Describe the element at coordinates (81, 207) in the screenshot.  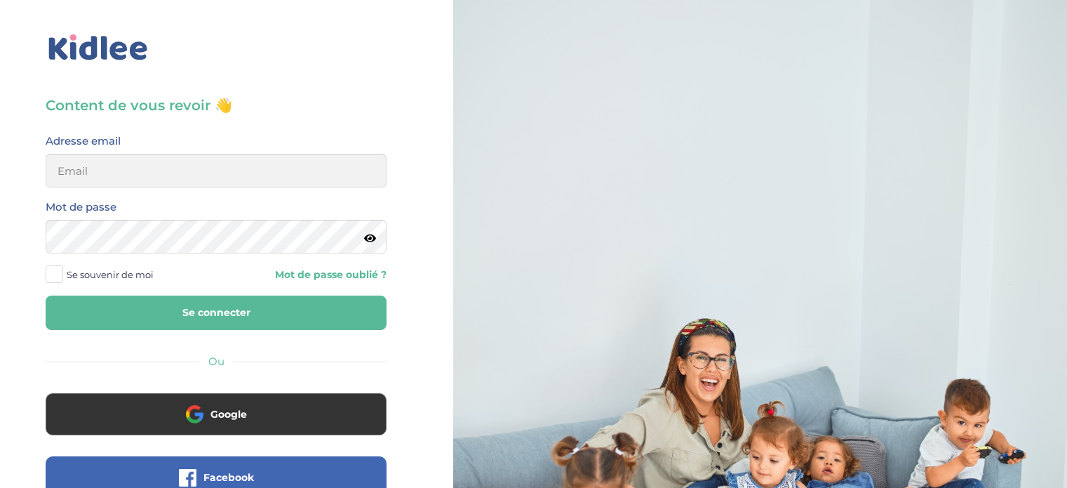
I see `label: Mot de passe` at that location.